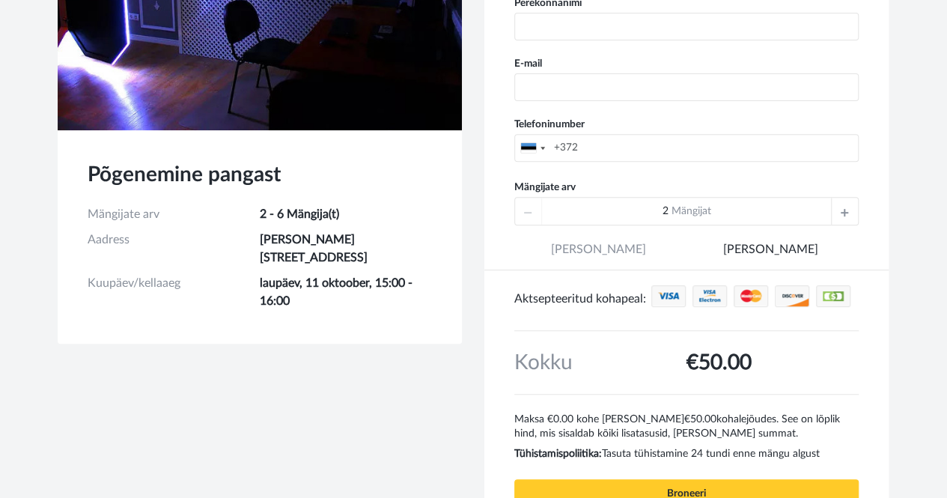  I want to click on div: Aktsepteeritud kohapeal:, so click(582, 299).